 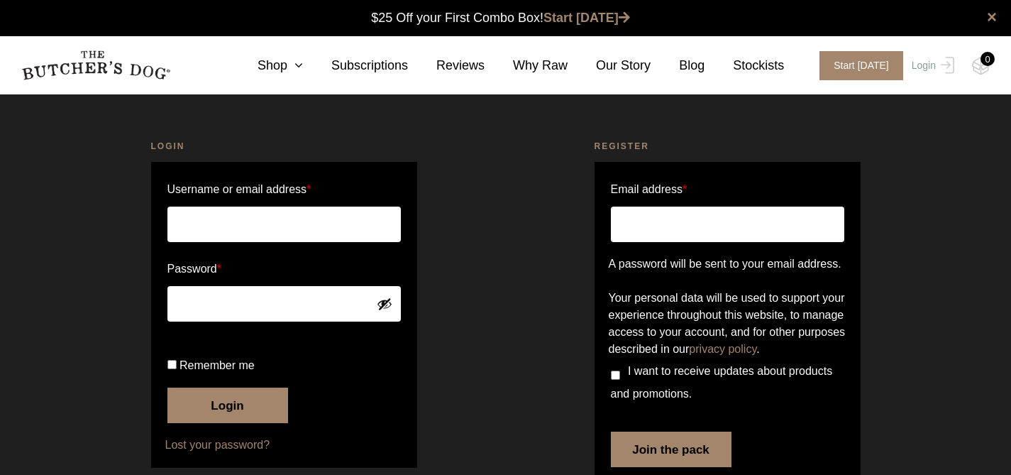 I want to click on div: 0, so click(x=988, y=59).